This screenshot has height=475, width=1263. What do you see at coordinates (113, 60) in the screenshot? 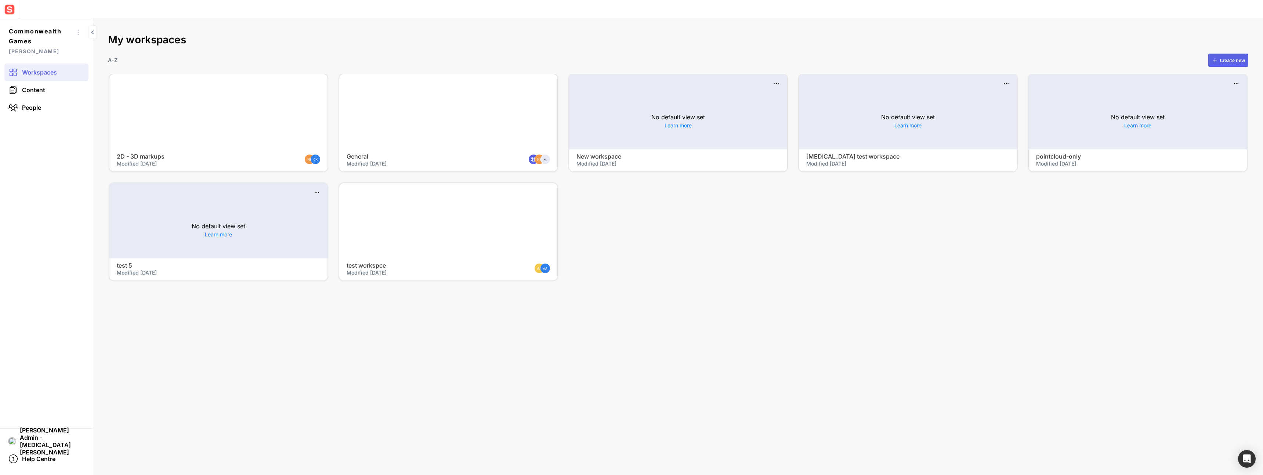
I see `p: A-Z` at bounding box center [113, 60].